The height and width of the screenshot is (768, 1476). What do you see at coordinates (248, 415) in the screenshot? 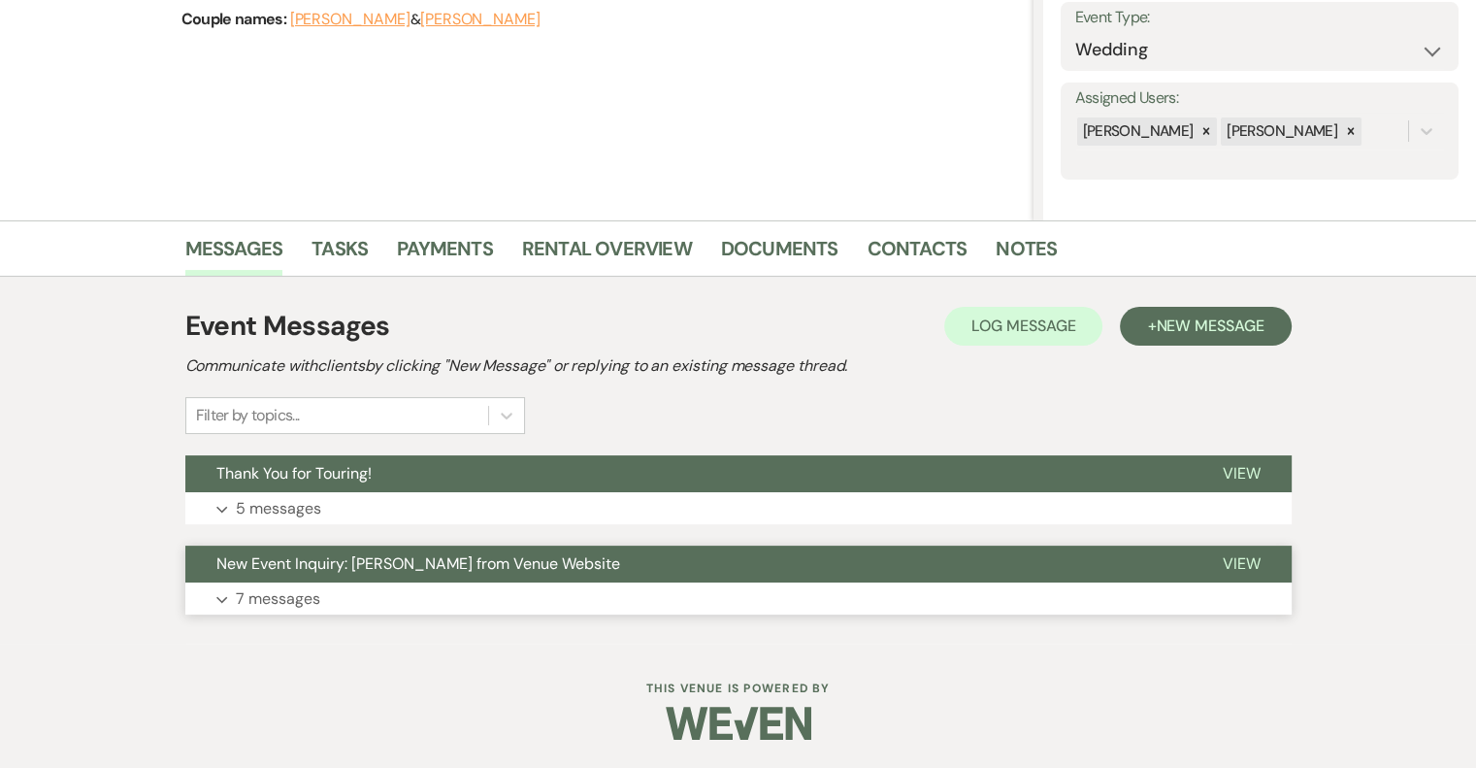
I see `div: Filter by topics...` at bounding box center [248, 415].